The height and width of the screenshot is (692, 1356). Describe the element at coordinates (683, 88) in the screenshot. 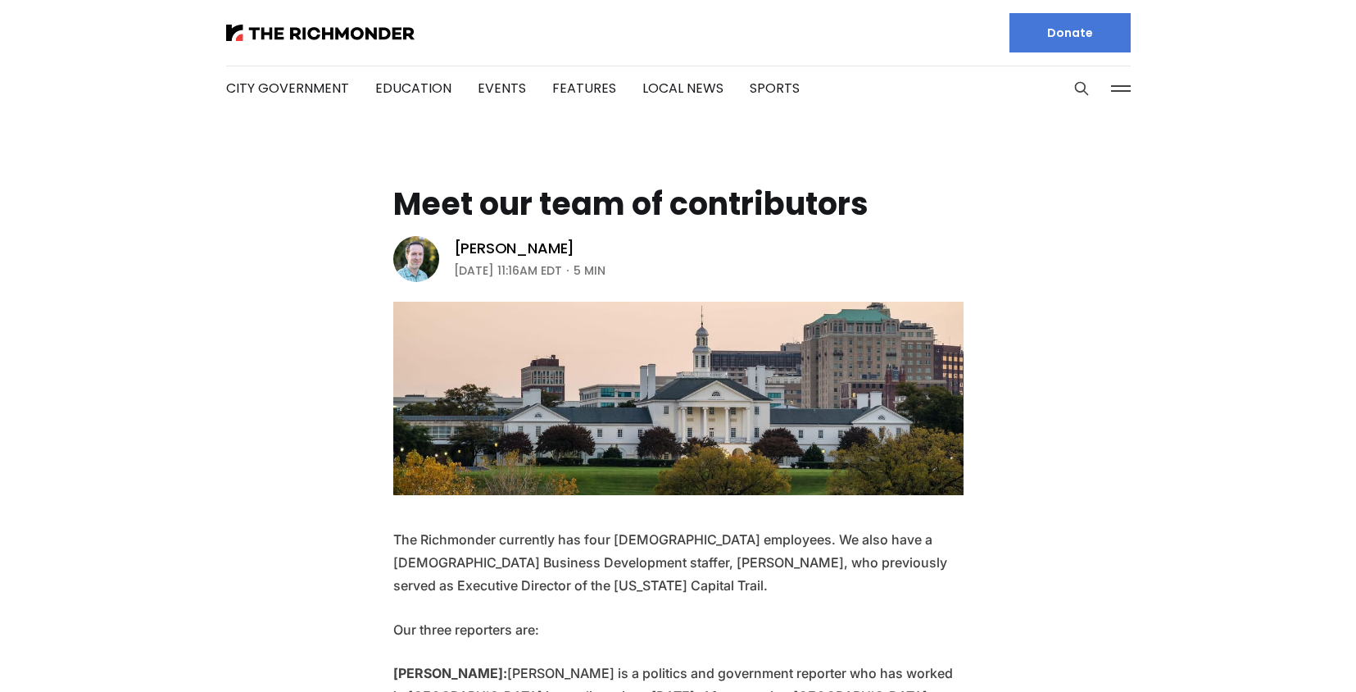

I see `a: Local News` at that location.